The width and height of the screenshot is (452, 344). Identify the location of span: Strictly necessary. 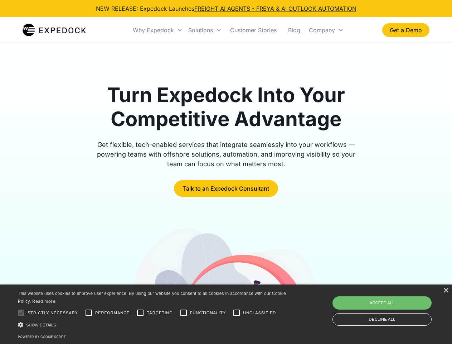
(53, 313).